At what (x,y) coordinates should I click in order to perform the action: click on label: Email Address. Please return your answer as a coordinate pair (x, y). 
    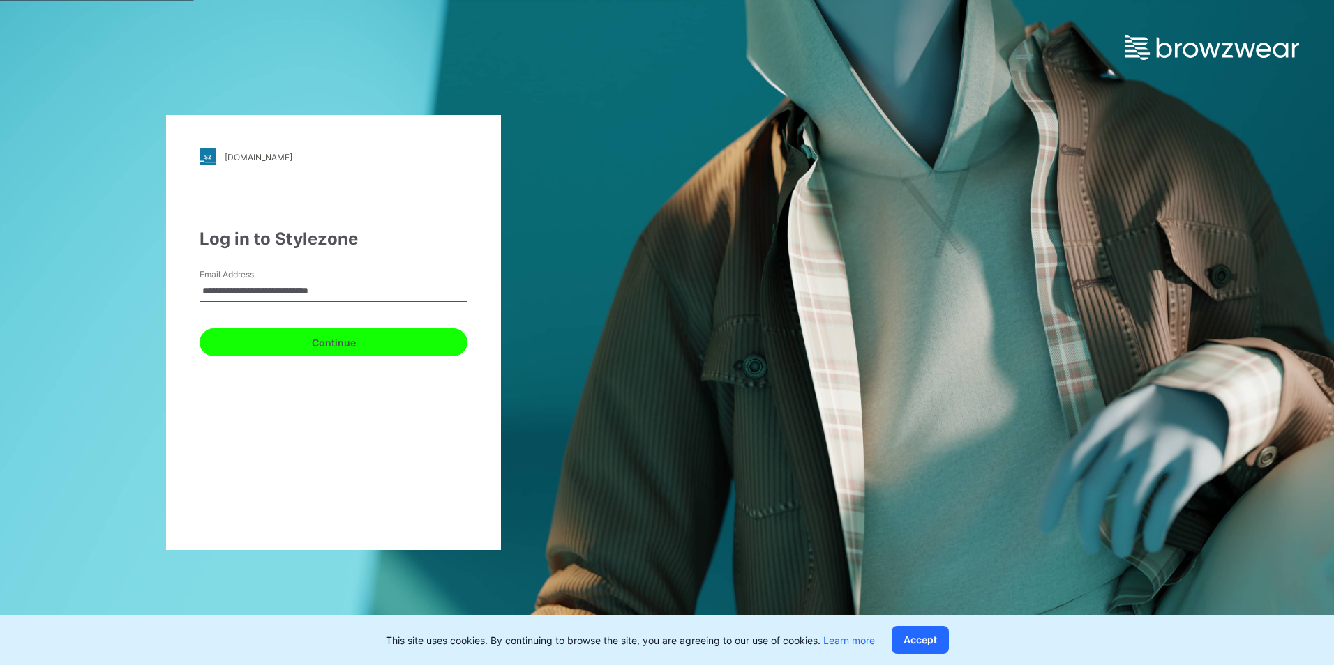
    Looking at the image, I should click on (248, 275).